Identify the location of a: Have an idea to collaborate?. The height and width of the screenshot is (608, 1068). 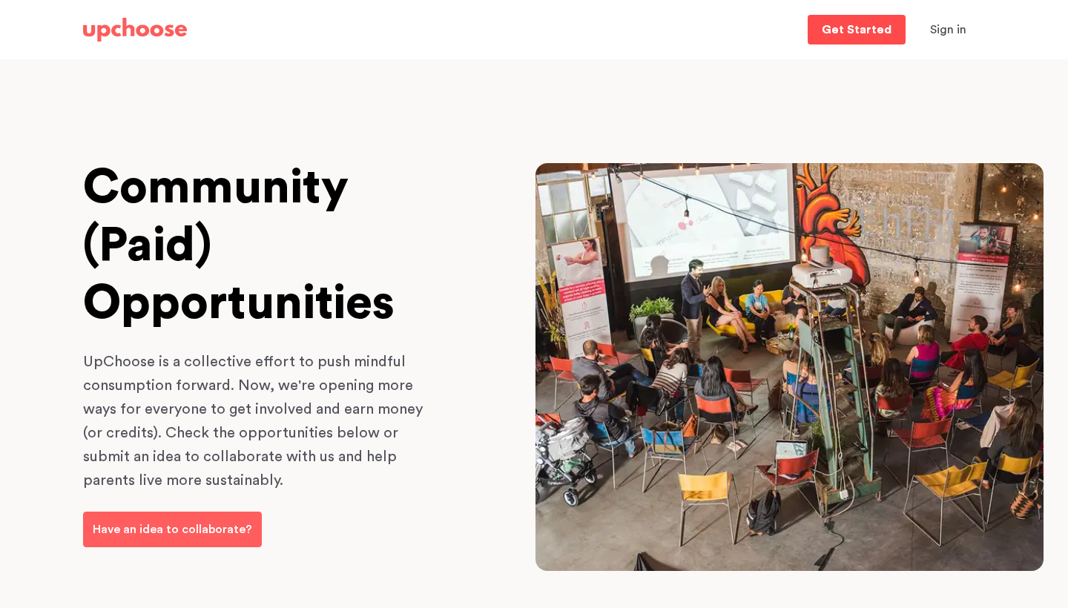
(172, 530).